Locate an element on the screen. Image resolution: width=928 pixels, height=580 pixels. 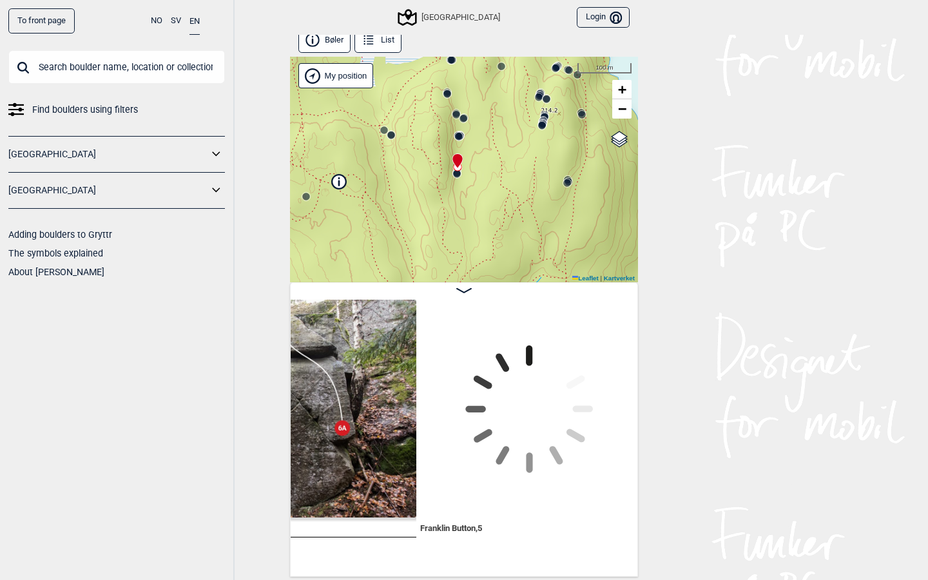
img: Flygende fra hoyre 201030 is located at coordinates (307, 408).